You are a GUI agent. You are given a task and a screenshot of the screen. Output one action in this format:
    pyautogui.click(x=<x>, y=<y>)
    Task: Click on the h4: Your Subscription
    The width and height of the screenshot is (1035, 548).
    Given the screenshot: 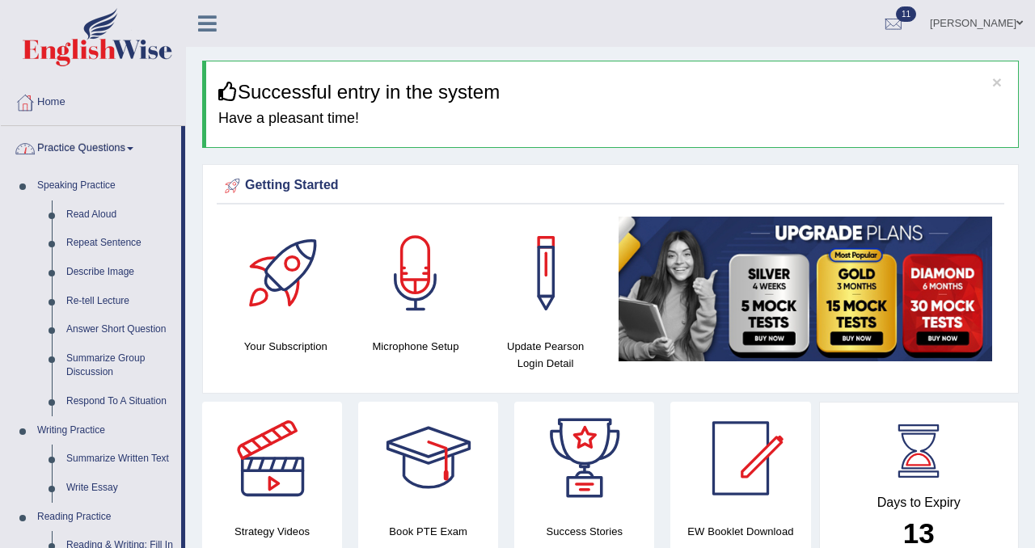 What is the action you would take?
    pyautogui.click(x=285, y=346)
    